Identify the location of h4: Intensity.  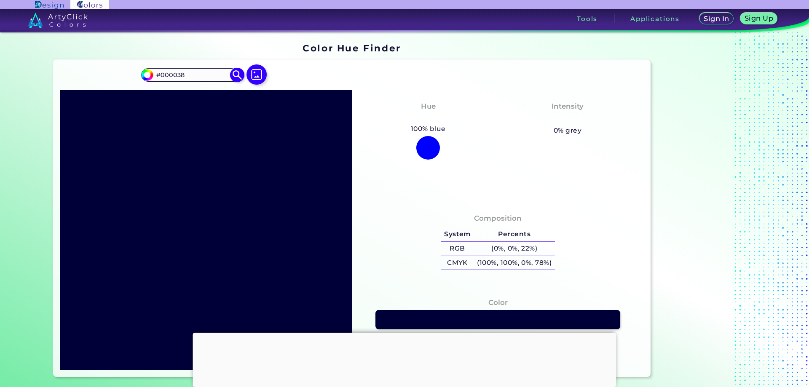
(568, 106).